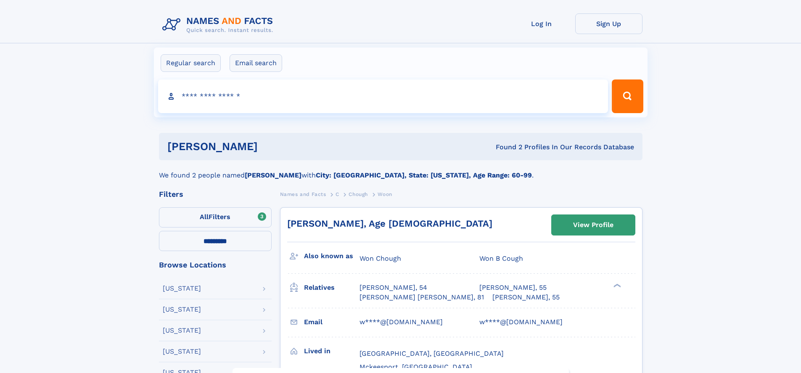 This screenshot has width=801, height=373. What do you see at coordinates (383, 96) in the screenshot?
I see `input: search input` at bounding box center [383, 96].